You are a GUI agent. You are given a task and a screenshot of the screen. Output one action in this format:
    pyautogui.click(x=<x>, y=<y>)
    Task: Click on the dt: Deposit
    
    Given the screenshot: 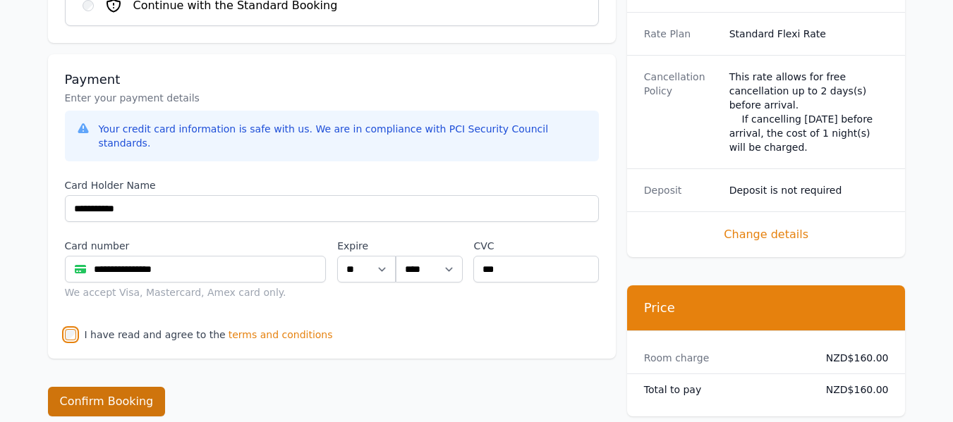 What is the action you would take?
    pyautogui.click(x=681, y=190)
    